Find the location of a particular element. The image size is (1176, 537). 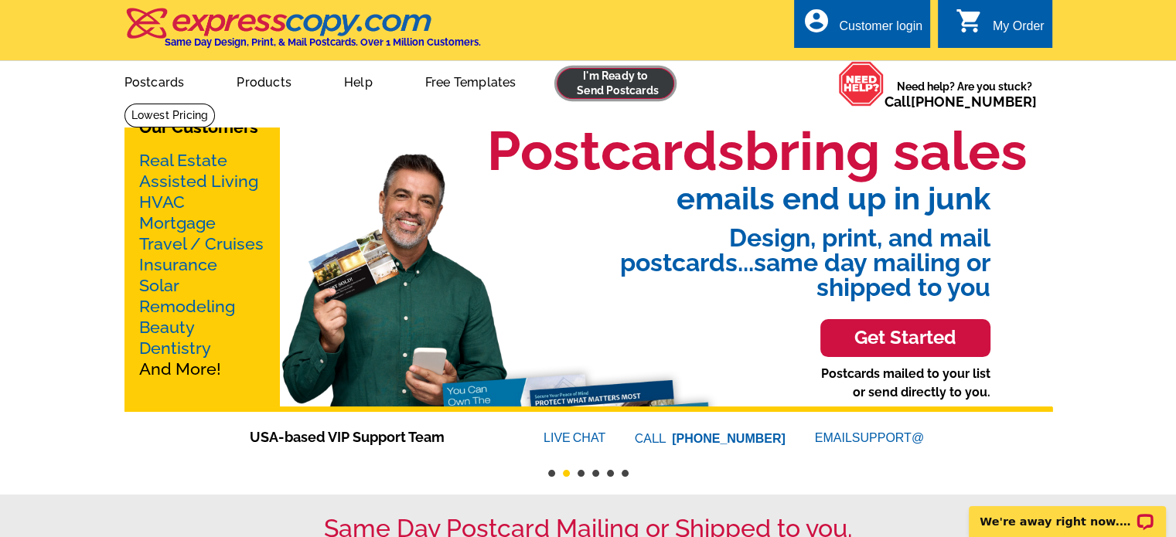

i: shopping_cart is located at coordinates (970, 21).